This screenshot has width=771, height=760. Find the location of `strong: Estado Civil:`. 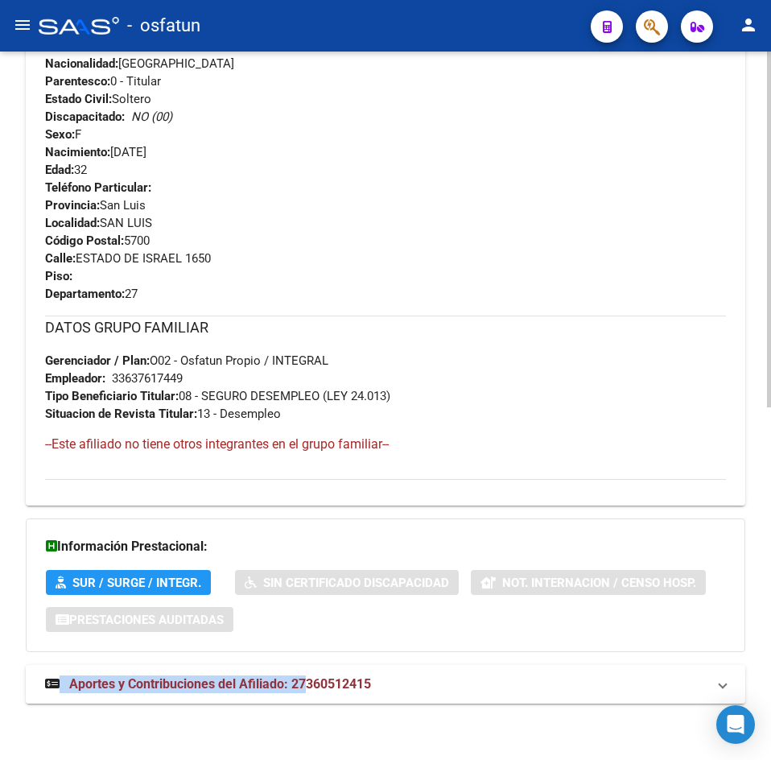

strong: Estado Civil: is located at coordinates (78, 99).